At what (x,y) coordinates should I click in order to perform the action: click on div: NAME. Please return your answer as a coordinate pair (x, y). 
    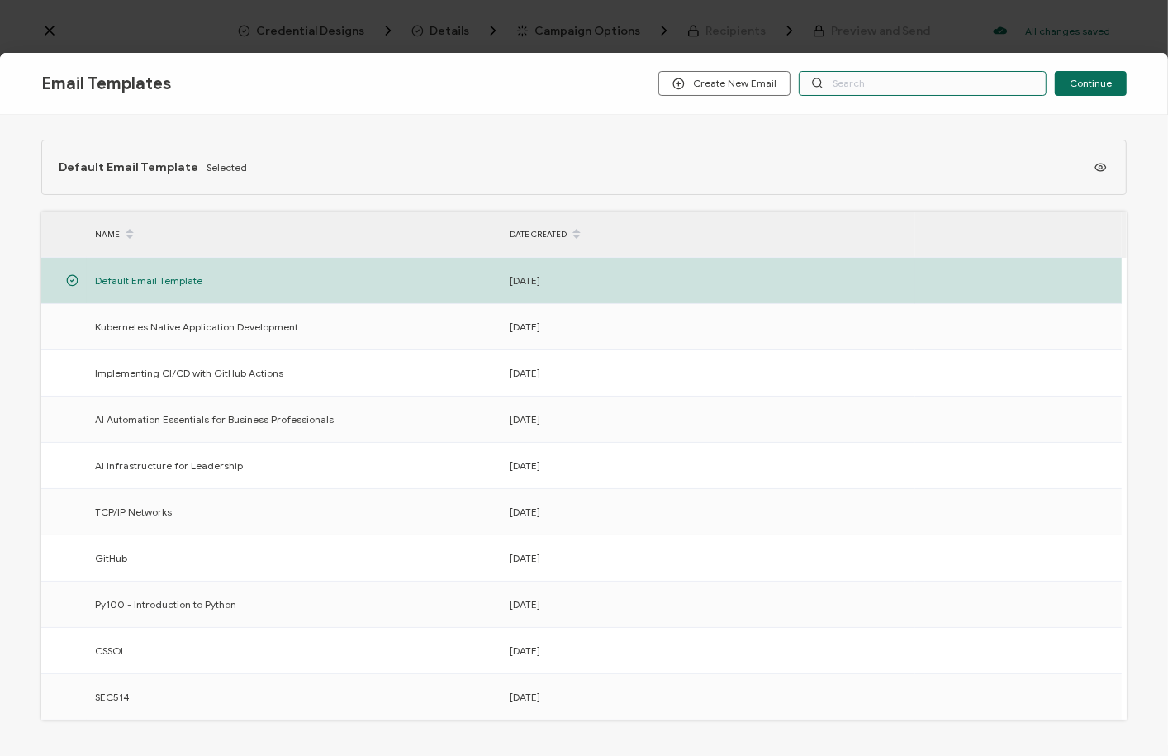
    Looking at the image, I should click on (294, 235).